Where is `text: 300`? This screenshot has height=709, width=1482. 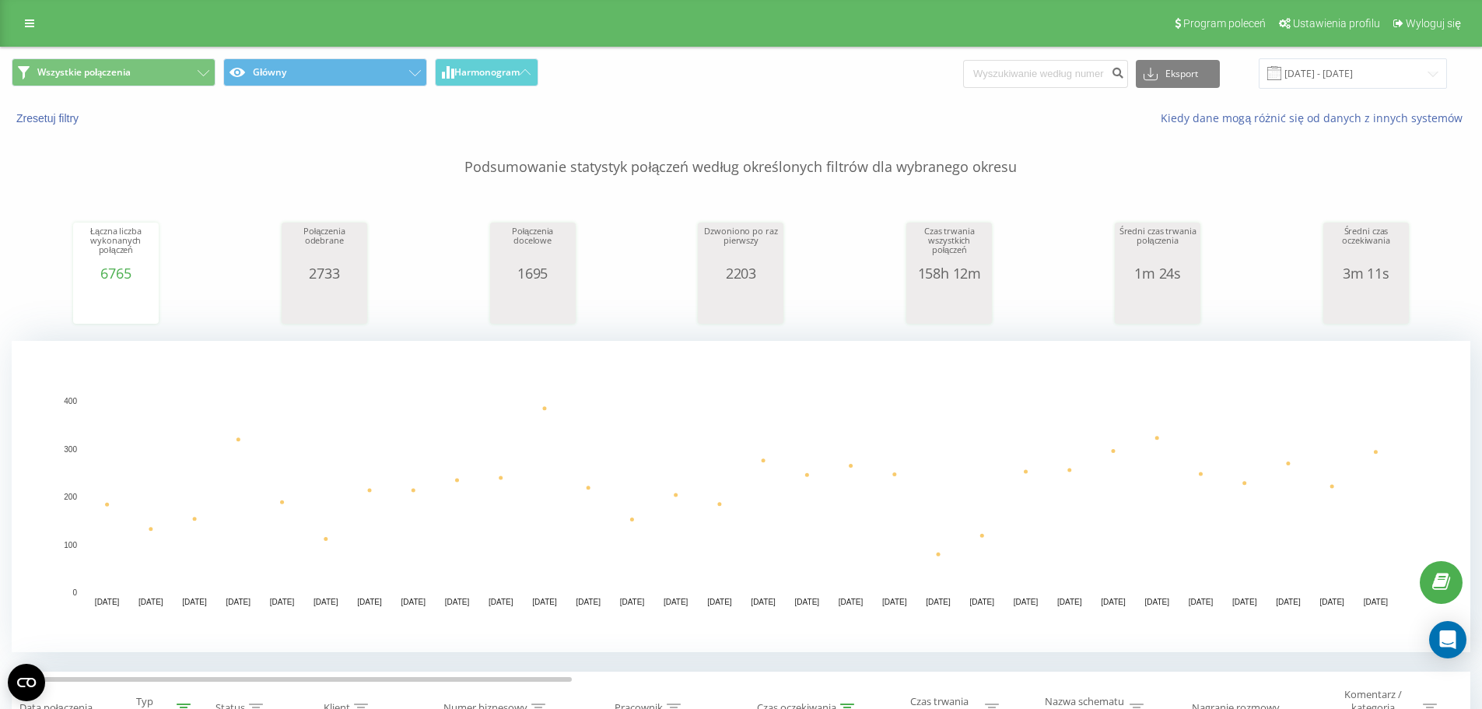
text: 300 is located at coordinates (70, 449).